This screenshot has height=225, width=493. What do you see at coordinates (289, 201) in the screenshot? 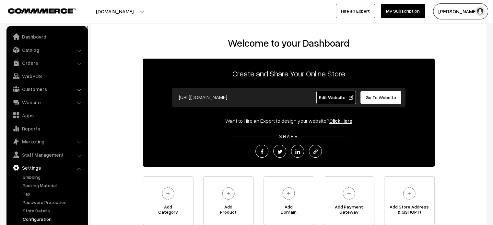
I see `a: AddDomain` at bounding box center [289, 201].